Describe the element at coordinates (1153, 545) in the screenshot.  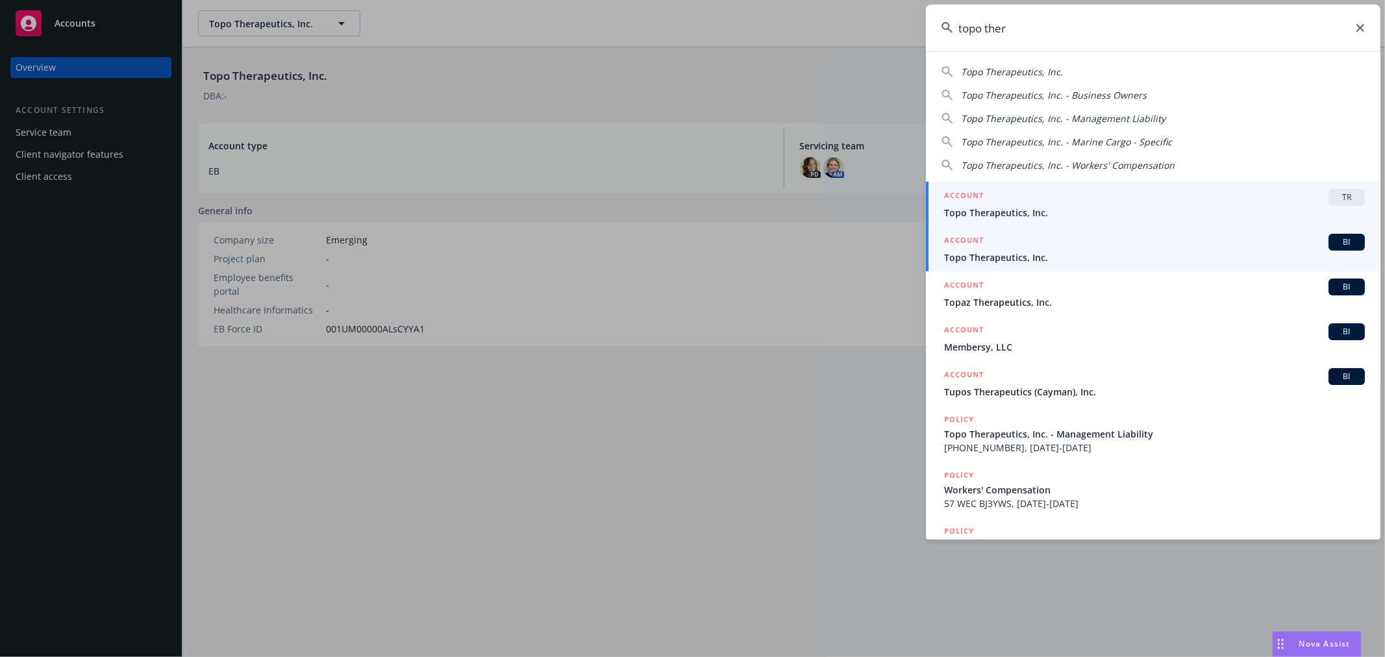
I see `a: POLICYTrip Transit` at that location.